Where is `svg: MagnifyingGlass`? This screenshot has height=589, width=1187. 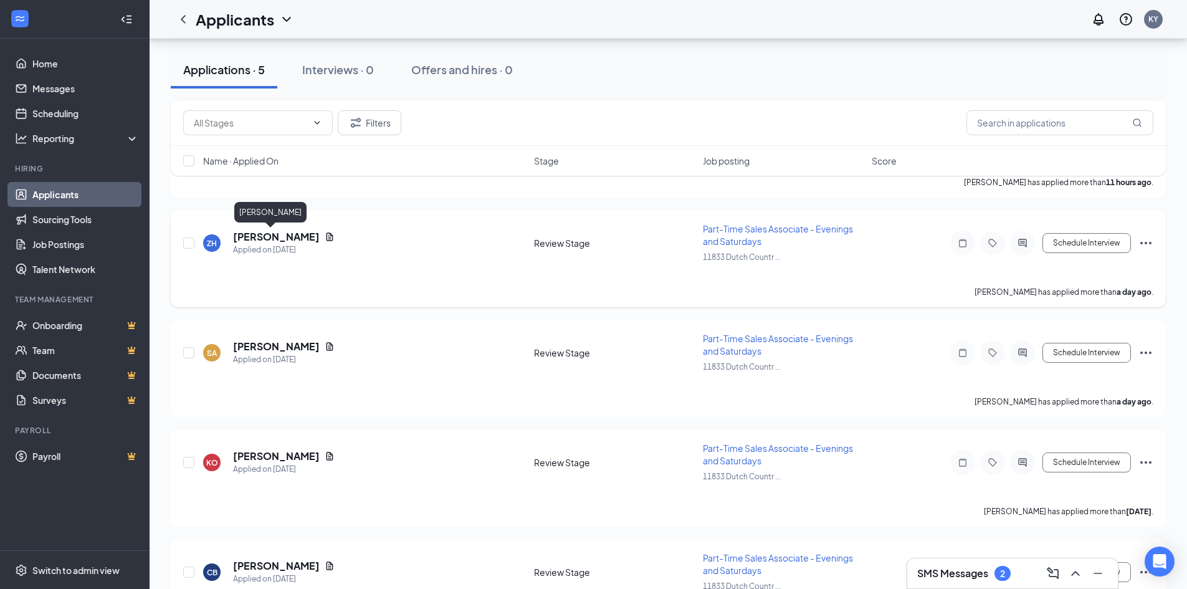
svg: MagnifyingGlass is located at coordinates (1138, 123).